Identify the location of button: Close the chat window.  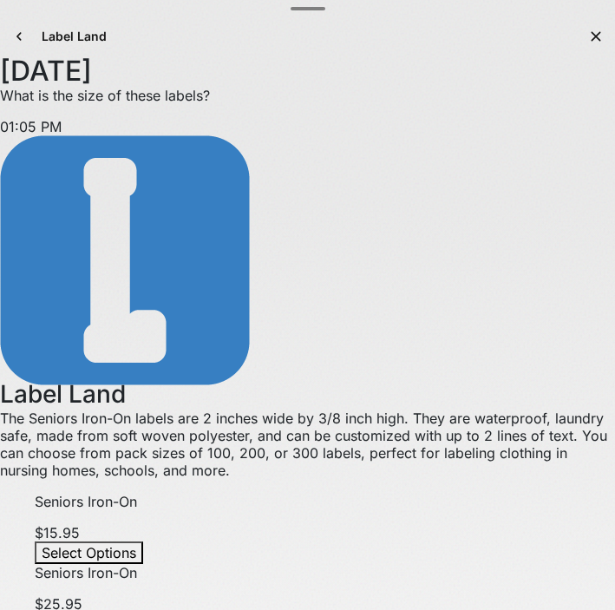
(596, 36).